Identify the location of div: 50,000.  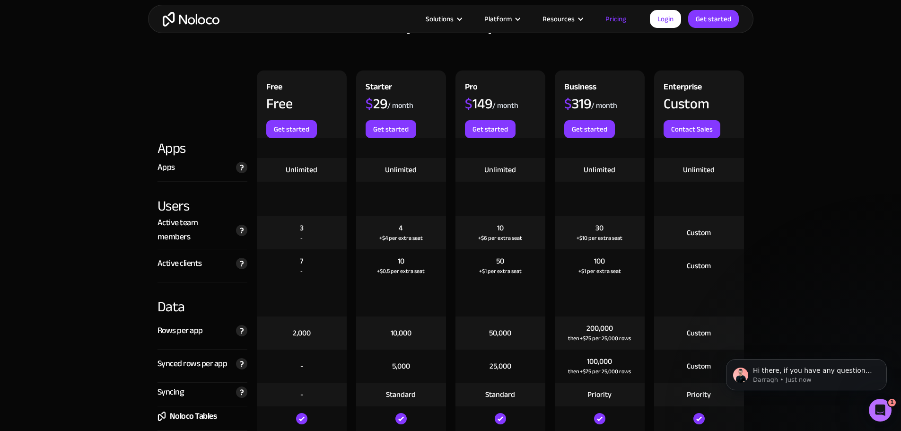
(500, 333).